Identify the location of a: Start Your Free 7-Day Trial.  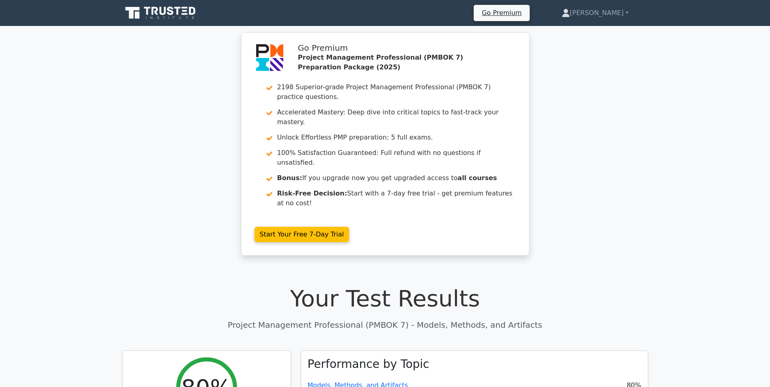
(302, 235).